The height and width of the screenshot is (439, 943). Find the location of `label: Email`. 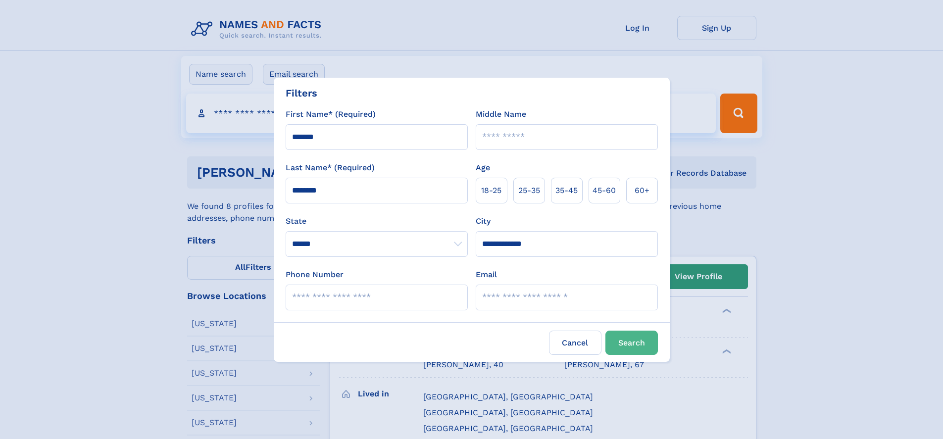

label: Email is located at coordinates (486, 275).